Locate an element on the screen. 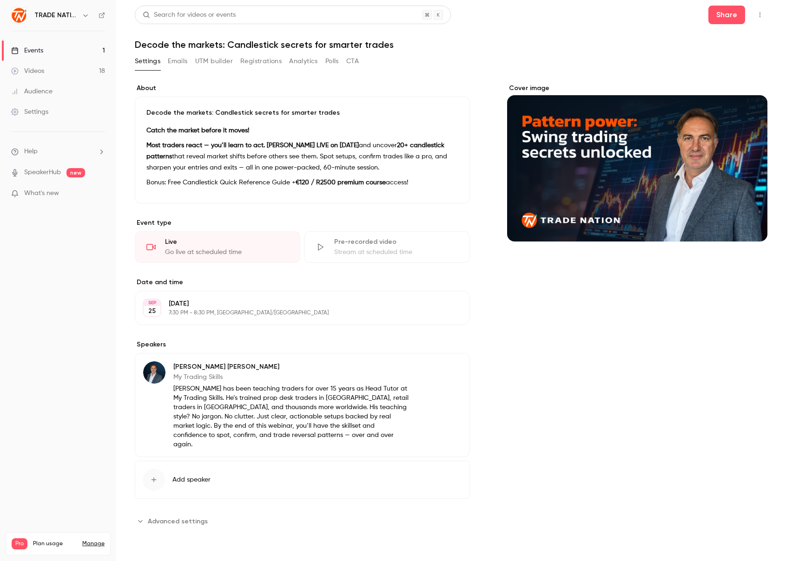 This screenshot has height=561, width=786. p: and uncover that reveal market shifts before others see them. Spot setups, confirm trades like a ... is located at coordinates (302, 157).